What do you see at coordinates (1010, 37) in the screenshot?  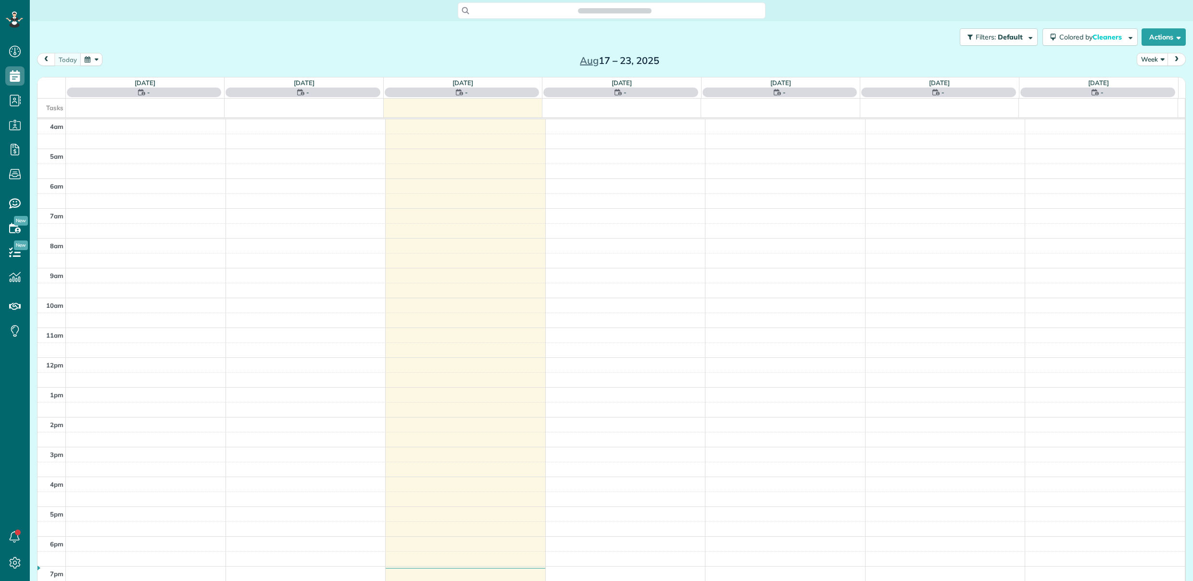 I see `span: Default` at bounding box center [1010, 37].